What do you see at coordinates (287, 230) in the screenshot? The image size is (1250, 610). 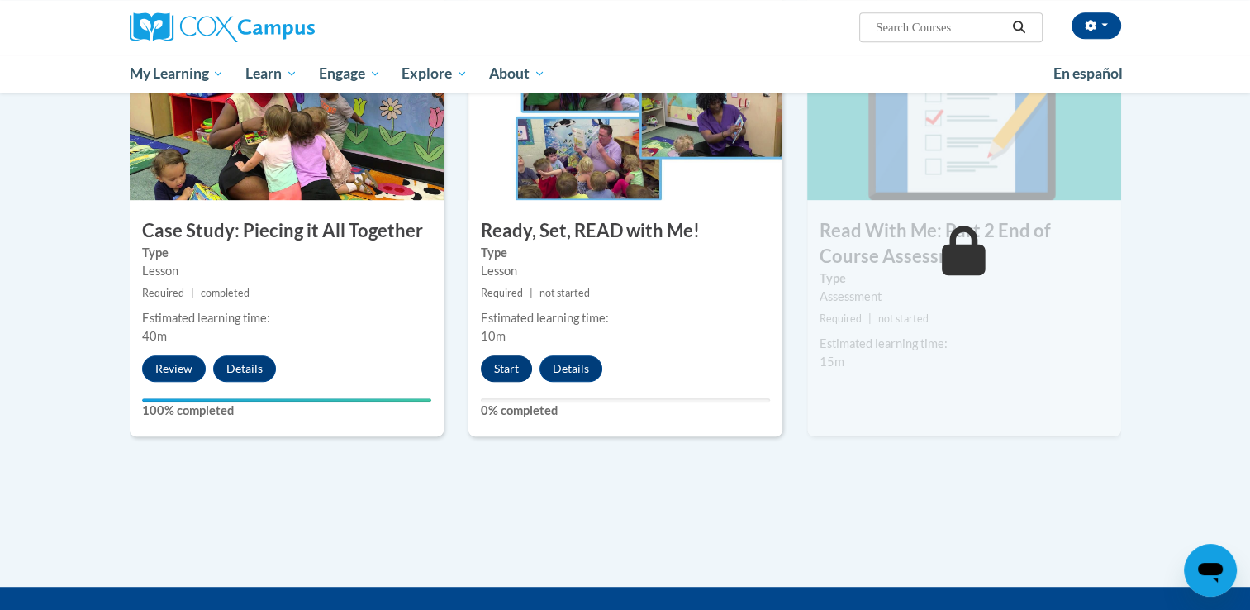 I see `h3: Case Study: Piecing it All Together` at bounding box center [287, 230].